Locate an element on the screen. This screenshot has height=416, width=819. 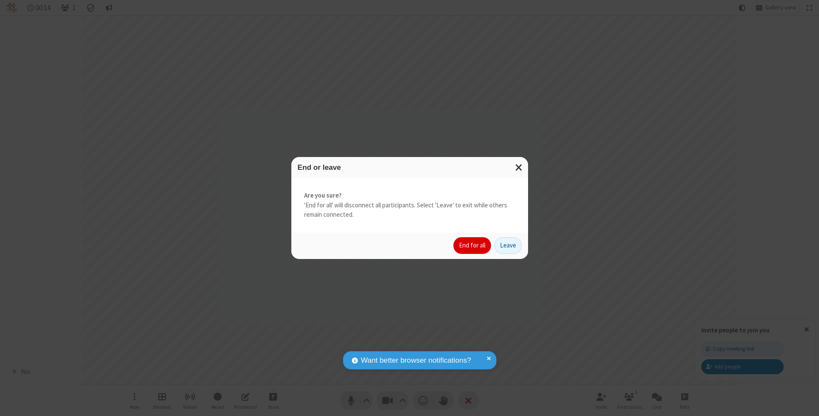
h3: End or leave is located at coordinates (409, 167).